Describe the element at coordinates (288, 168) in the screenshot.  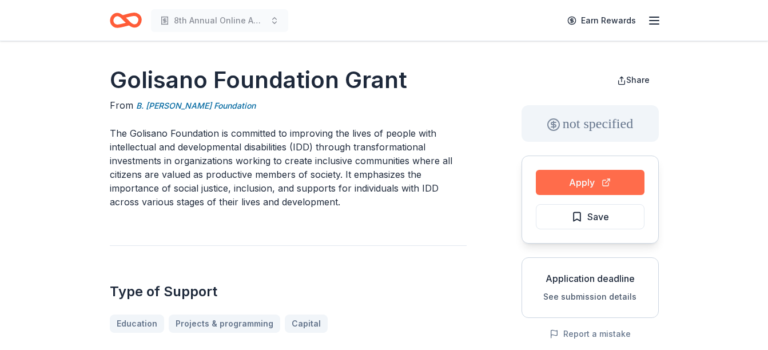
I see `p: The Golisano Foundation is committed to improving the lives of people with intellectual and devel...` at that location.